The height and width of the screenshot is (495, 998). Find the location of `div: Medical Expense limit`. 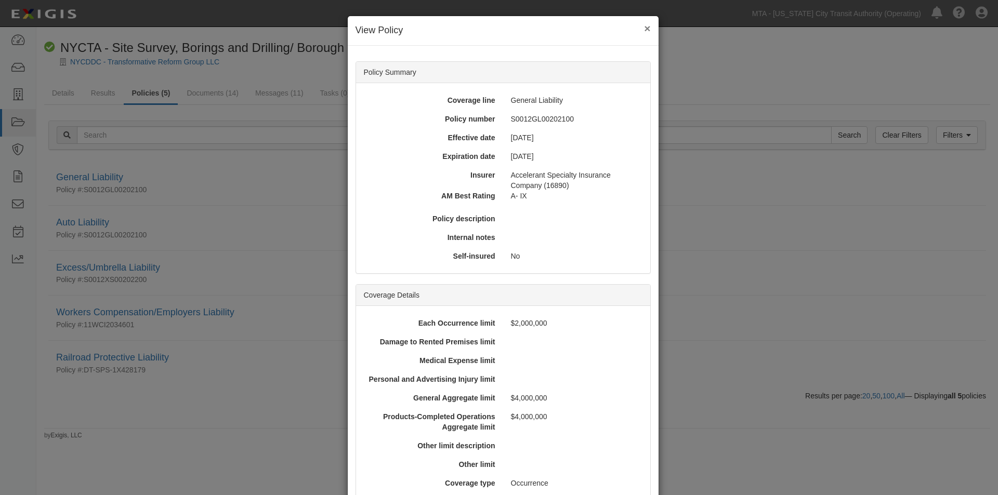

div: Medical Expense limit is located at coordinates (432, 361).